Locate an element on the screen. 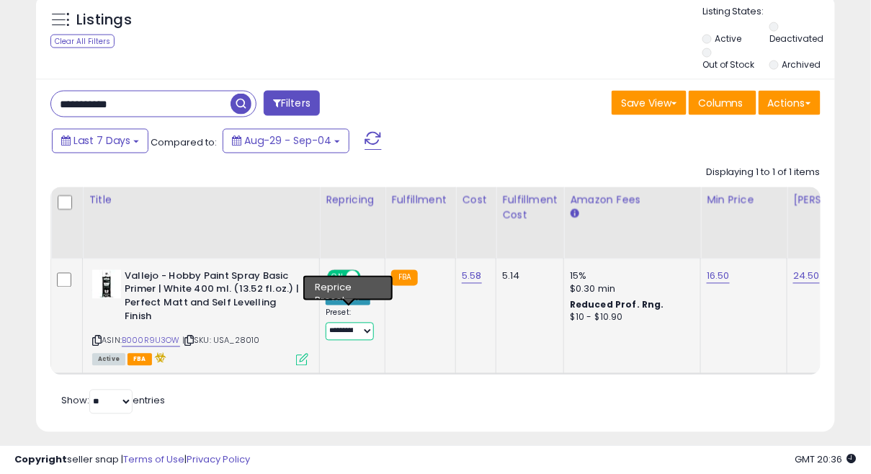  button: Last 7 Days is located at coordinates (100, 141).